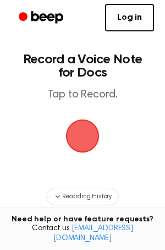 The height and width of the screenshot is (250, 165). Describe the element at coordinates (83, 136) in the screenshot. I see `img: Beep Logo` at that location.